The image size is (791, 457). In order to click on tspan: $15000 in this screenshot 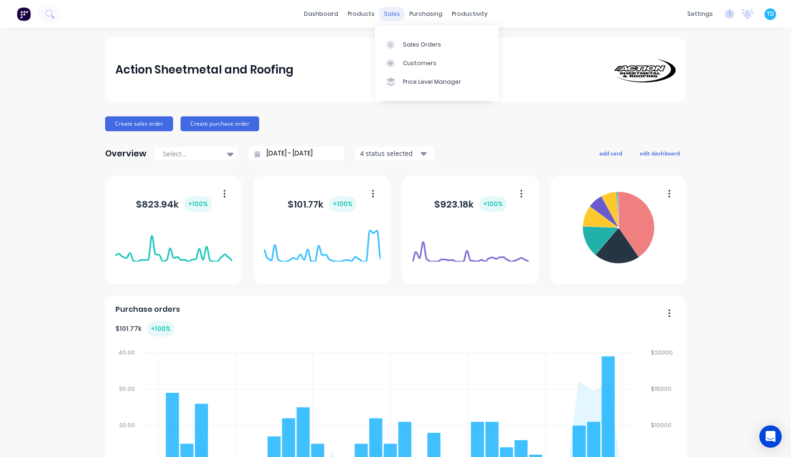, I will do `click(661, 388)`.